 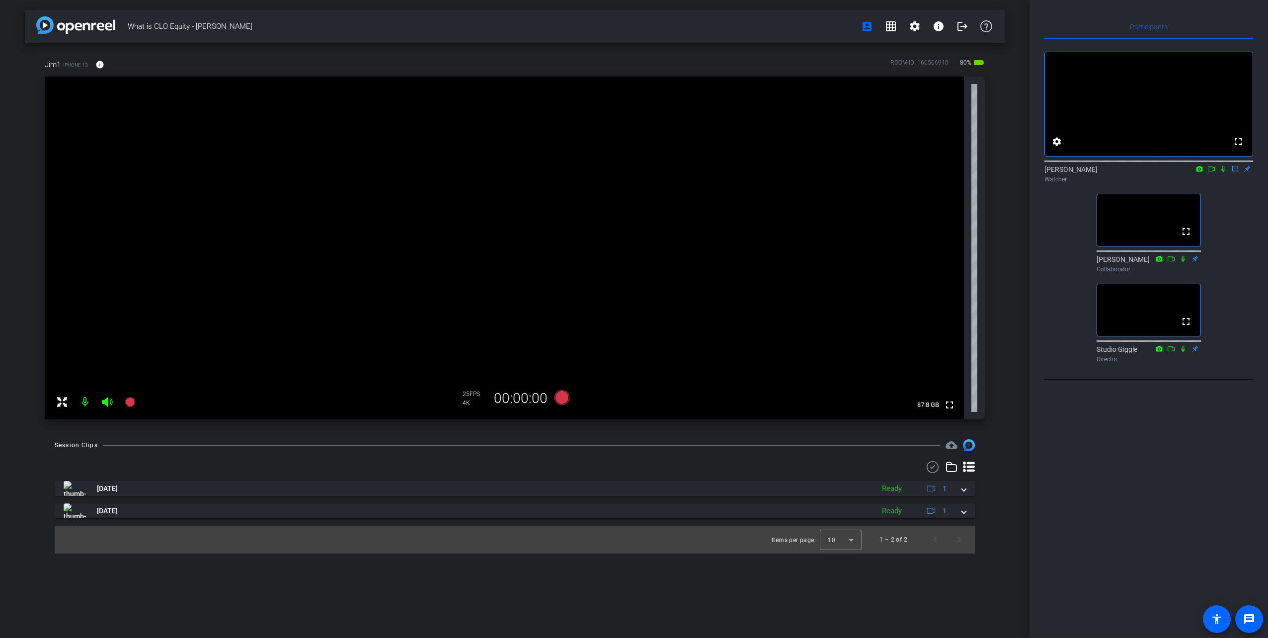 I want to click on div: Watcher, so click(x=1149, y=179).